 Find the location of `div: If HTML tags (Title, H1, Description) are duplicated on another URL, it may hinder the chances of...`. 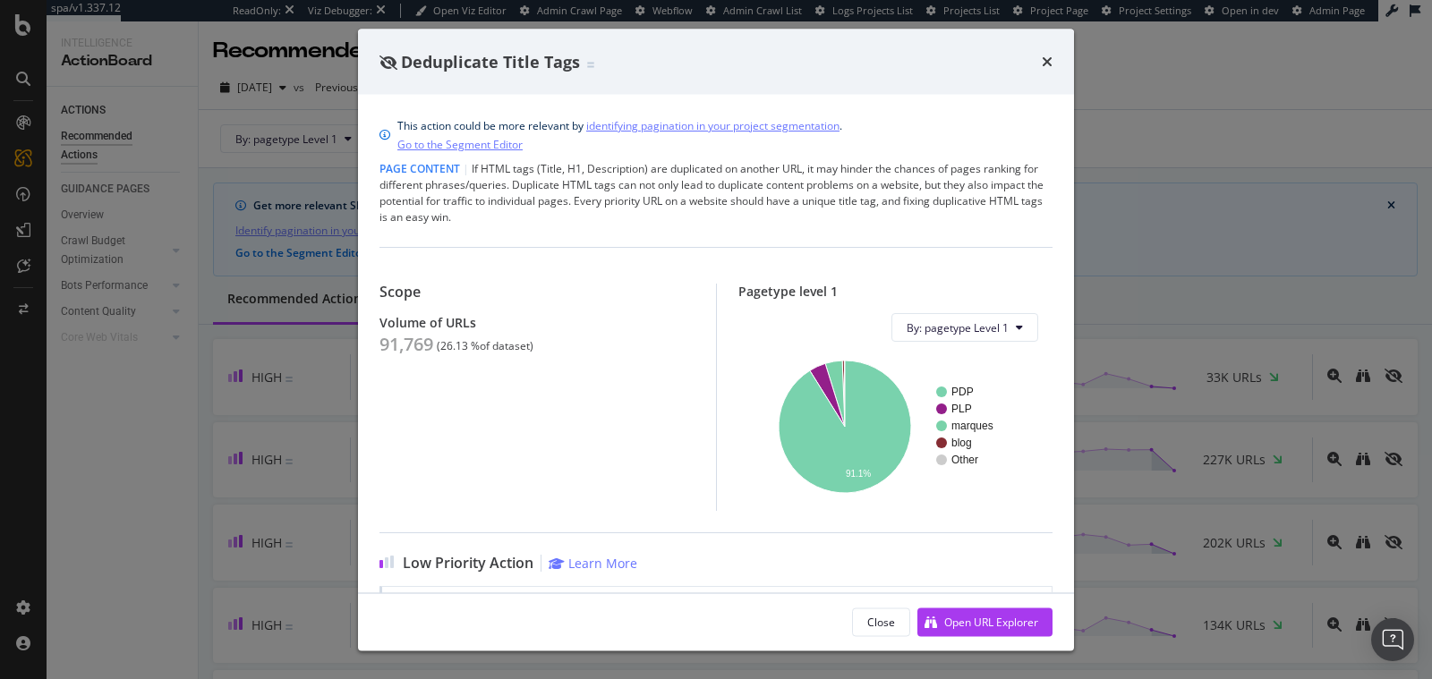

div: If HTML tags (Title, H1, Description) are duplicated on another URL, it may hinder the chances of... is located at coordinates (716, 193).